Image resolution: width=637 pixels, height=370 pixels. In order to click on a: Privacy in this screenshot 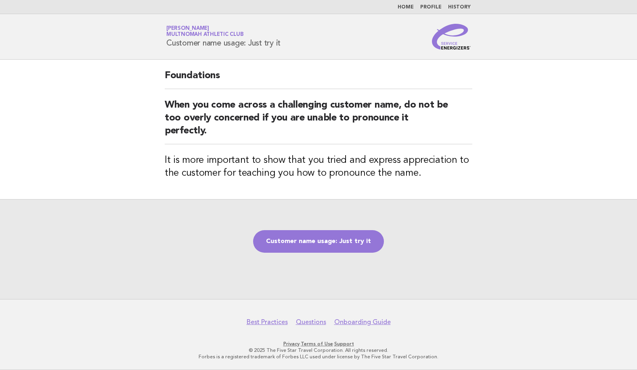, I will do `click(291, 344)`.